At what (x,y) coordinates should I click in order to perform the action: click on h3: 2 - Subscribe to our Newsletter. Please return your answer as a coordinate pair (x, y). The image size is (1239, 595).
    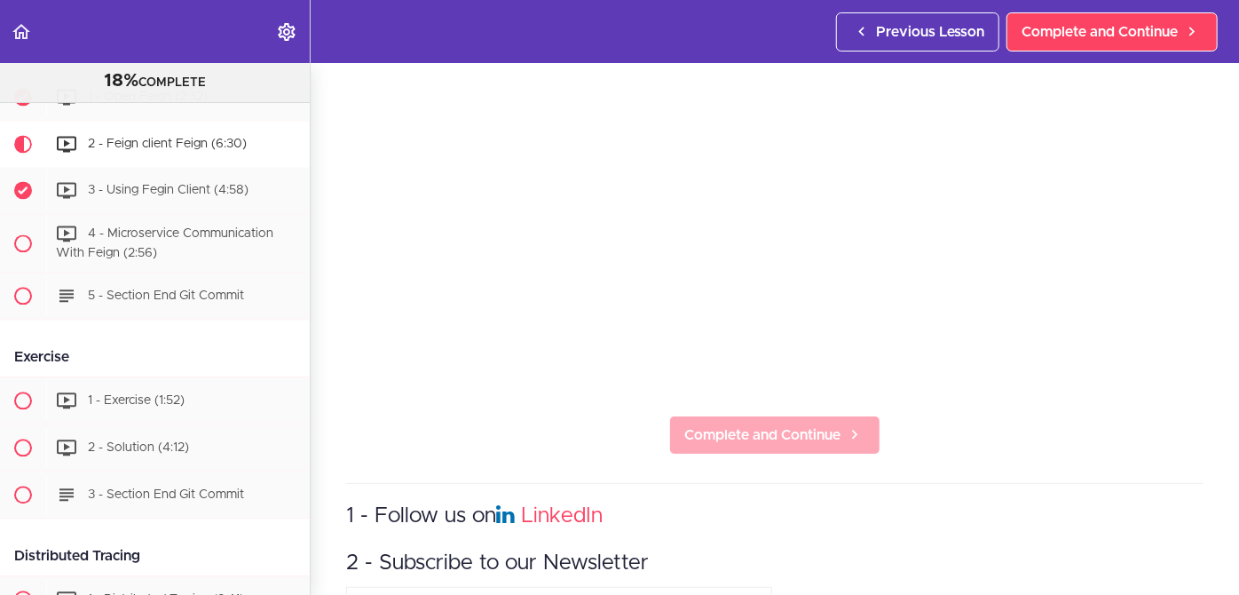
    Looking at the image, I should click on (775, 563).